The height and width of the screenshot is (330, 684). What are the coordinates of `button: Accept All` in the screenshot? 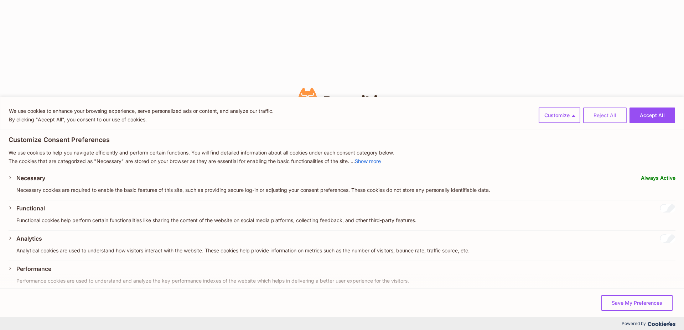 It's located at (652, 115).